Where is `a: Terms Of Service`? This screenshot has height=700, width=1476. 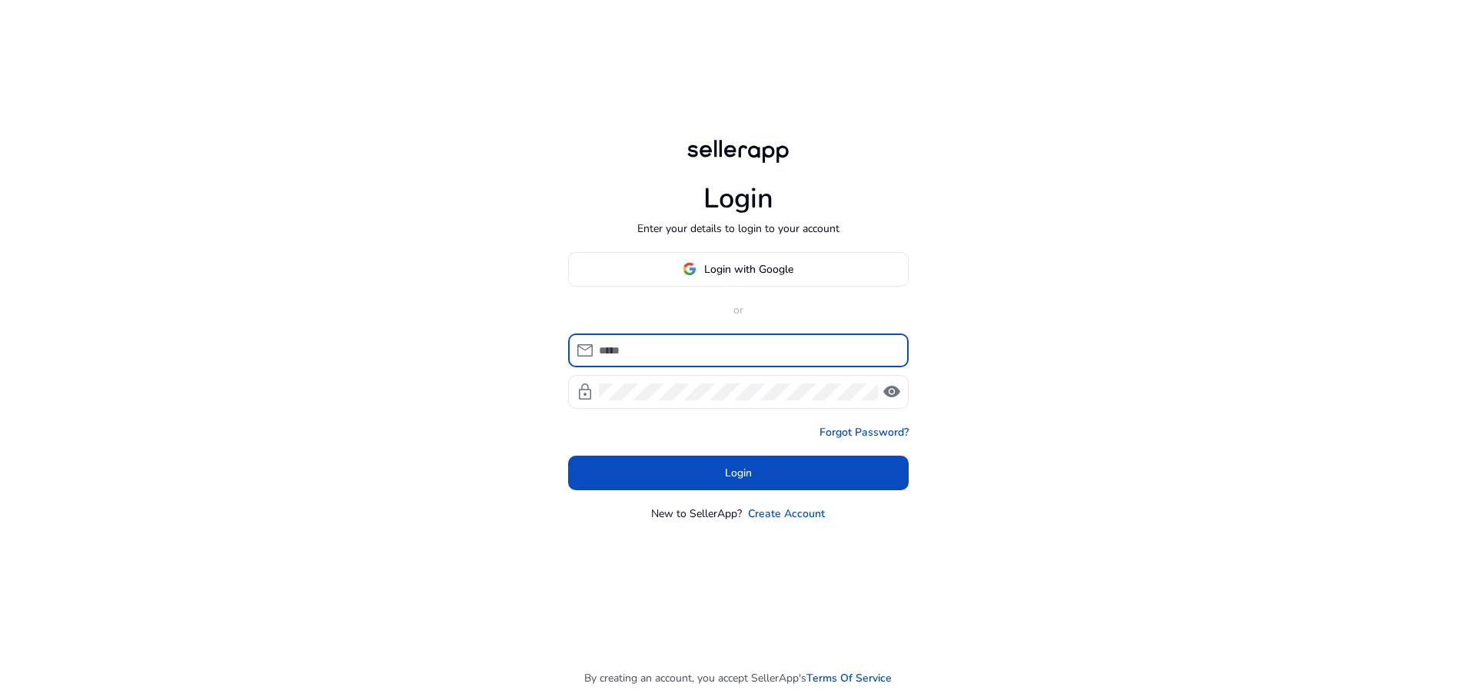 a: Terms Of Service is located at coordinates (849, 678).